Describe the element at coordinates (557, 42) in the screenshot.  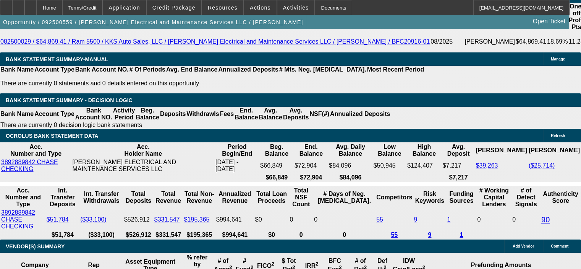
I see `td: 18.69%` at that location.